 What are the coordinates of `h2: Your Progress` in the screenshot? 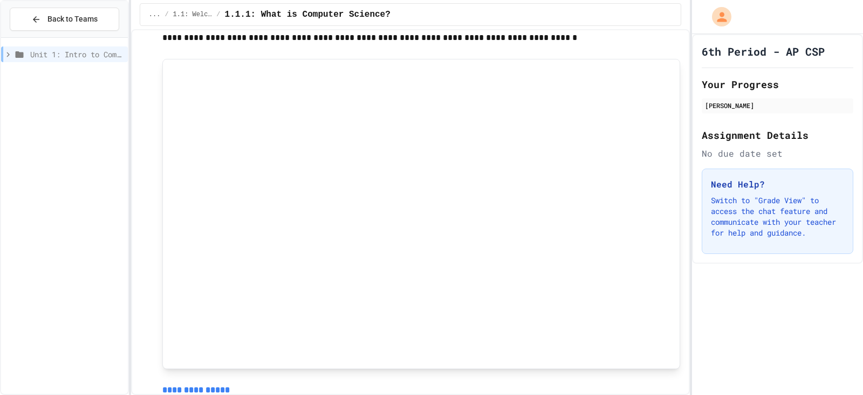 It's located at (778, 84).